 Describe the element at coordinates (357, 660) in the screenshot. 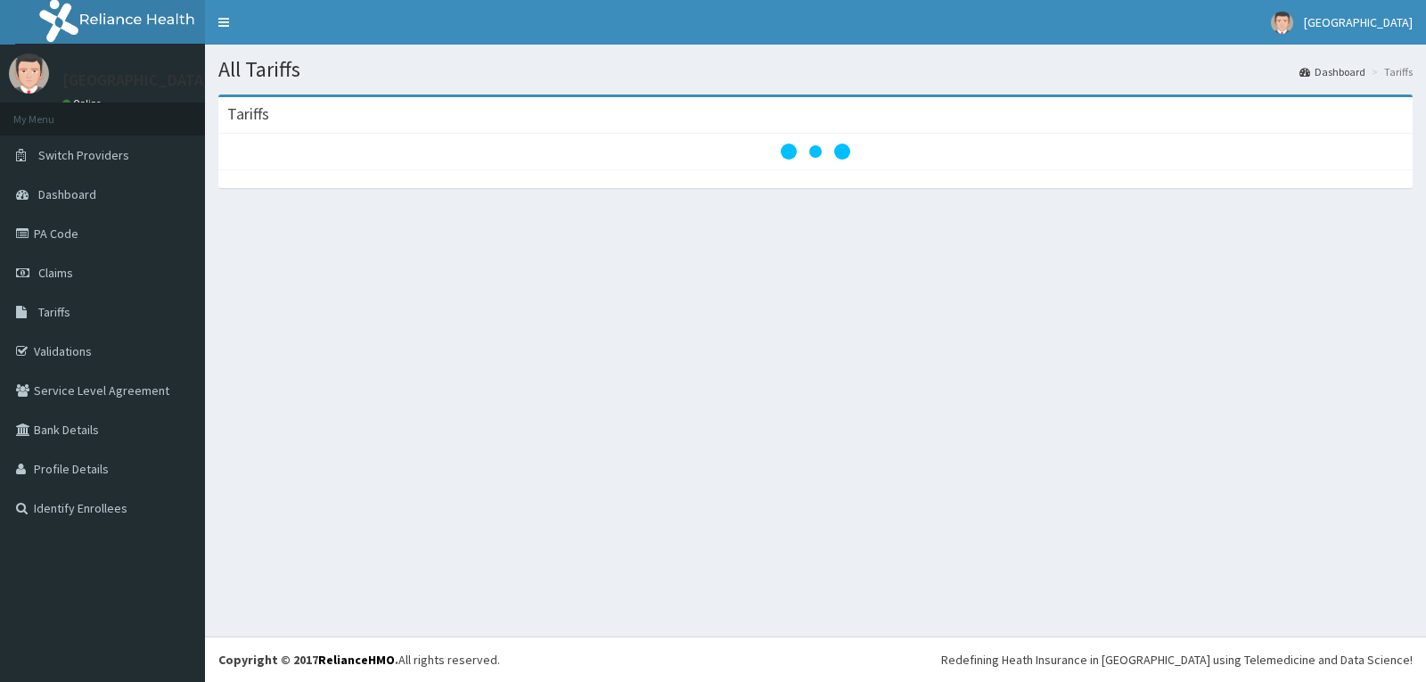

I see `a: RelianceHMO` at that location.